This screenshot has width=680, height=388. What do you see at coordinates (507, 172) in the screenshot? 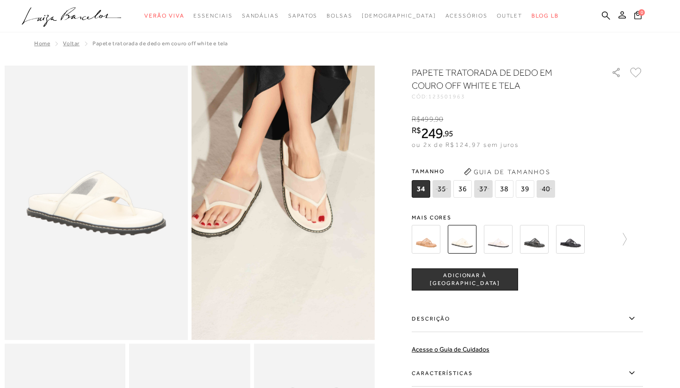
I see `button: Guia de Tamanhos` at bounding box center [507, 172].